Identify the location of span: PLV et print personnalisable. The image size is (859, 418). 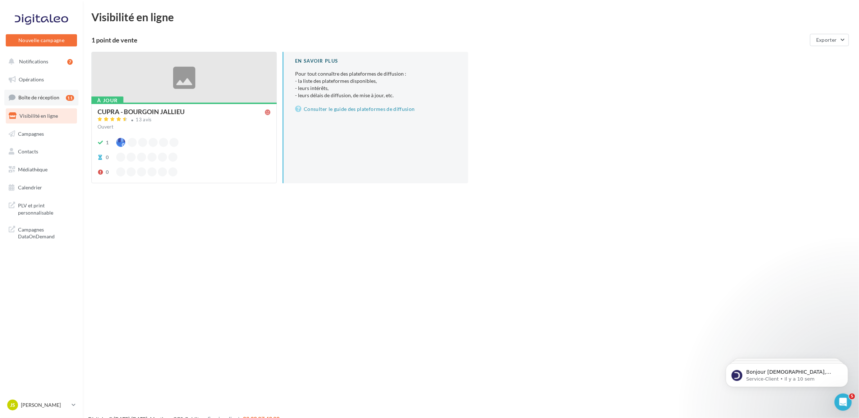
(46, 208).